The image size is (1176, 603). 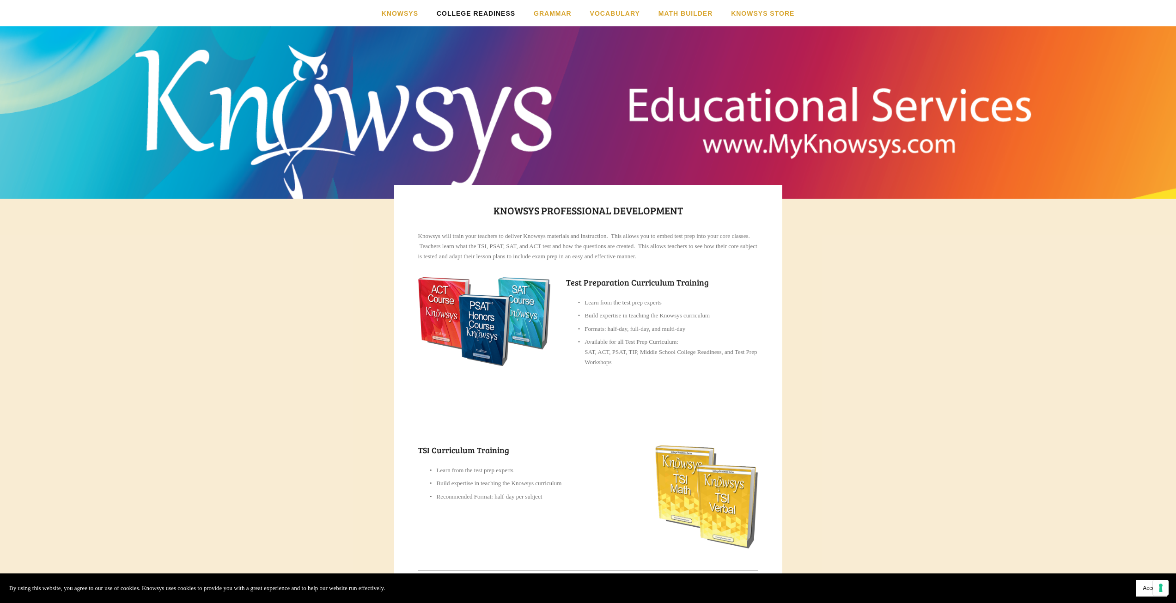 What do you see at coordinates (484, 322) in the screenshot?
I see `img: 20190503 HS Test Prep stacked - trans.png` at bounding box center [484, 322].